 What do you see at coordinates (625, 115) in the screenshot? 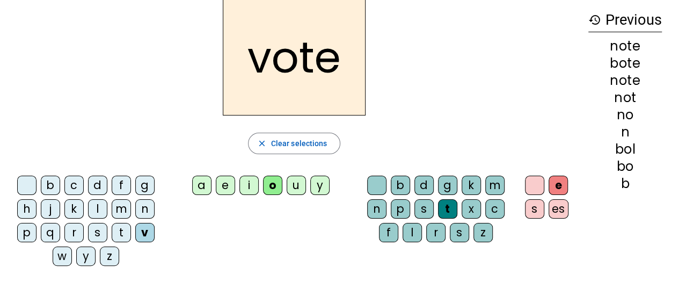
I see `div: no` at bounding box center [625, 115].